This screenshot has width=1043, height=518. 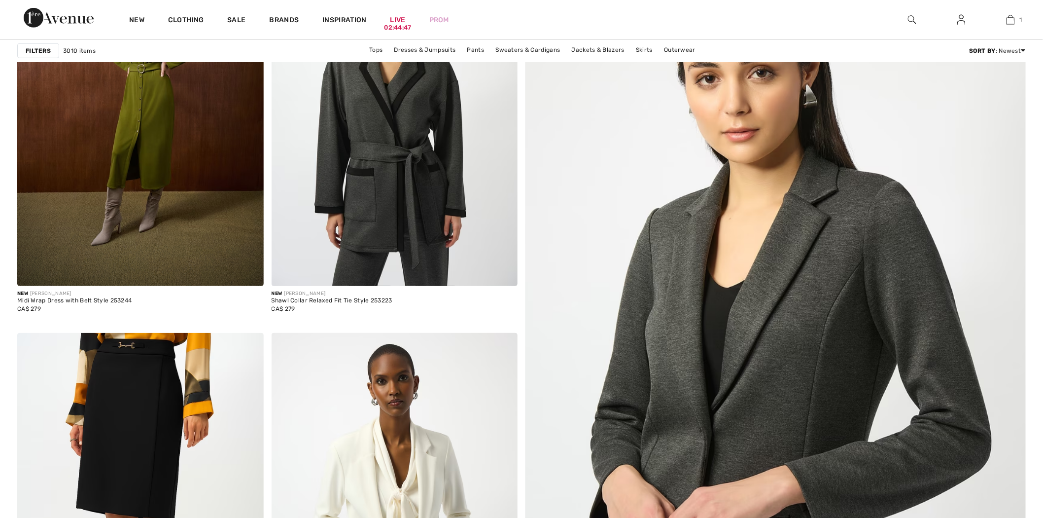 I want to click on a: Pants, so click(x=476, y=50).